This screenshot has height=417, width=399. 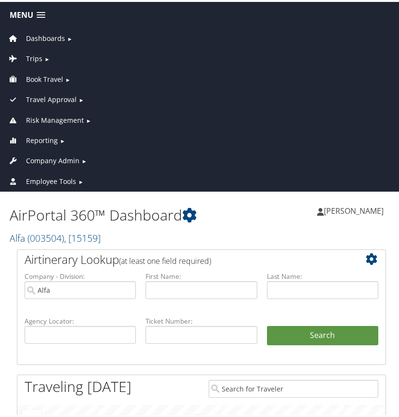 What do you see at coordinates (55, 118) in the screenshot?
I see `span: Risk Management` at bounding box center [55, 118].